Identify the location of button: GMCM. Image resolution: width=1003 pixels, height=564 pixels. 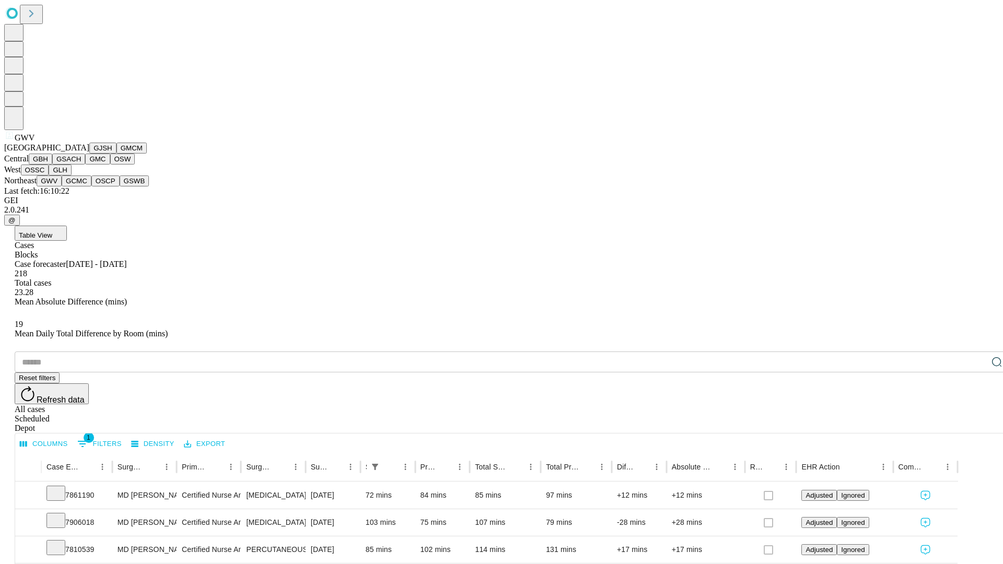
(132, 148).